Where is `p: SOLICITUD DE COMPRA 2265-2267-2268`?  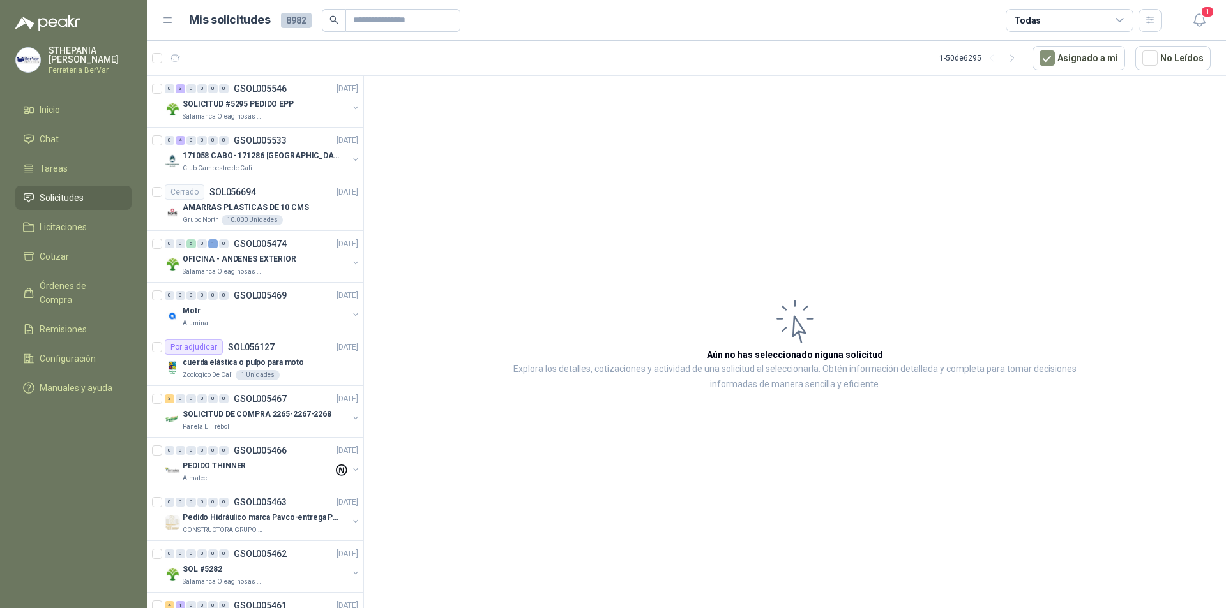 p: SOLICITUD DE COMPRA 2265-2267-2268 is located at coordinates (257, 414).